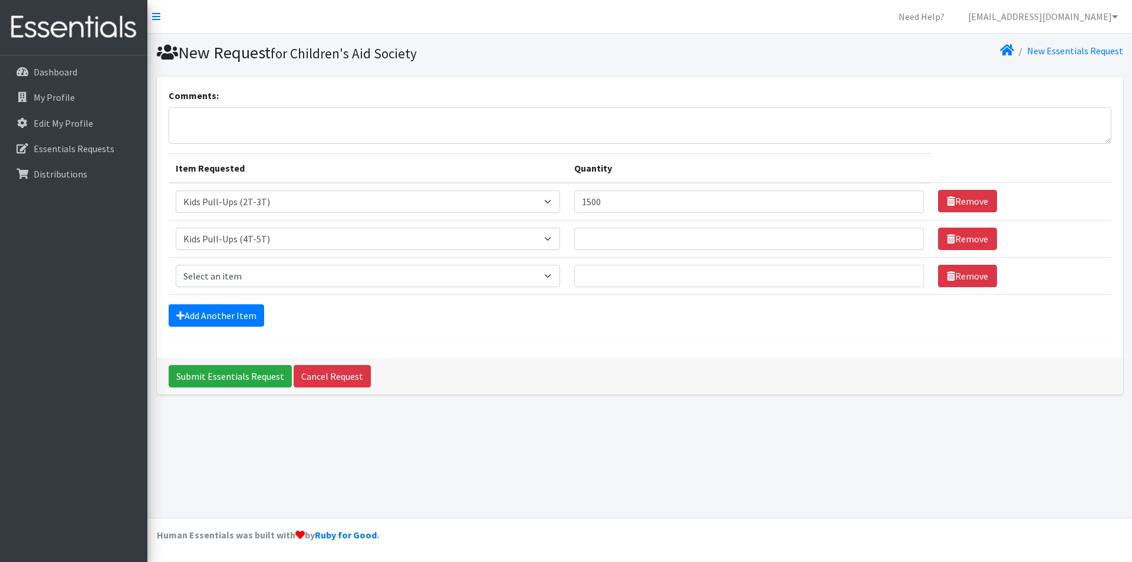  What do you see at coordinates (74, 149) in the screenshot?
I see `p: Essentials Requests` at bounding box center [74, 149].